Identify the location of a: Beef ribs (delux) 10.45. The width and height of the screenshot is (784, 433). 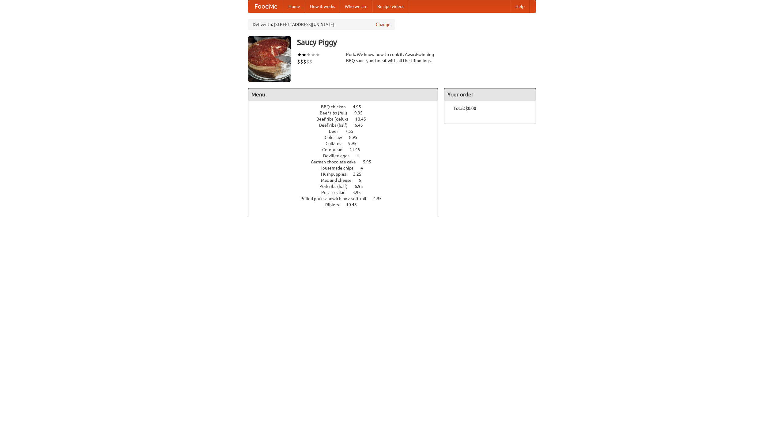
(347, 119).